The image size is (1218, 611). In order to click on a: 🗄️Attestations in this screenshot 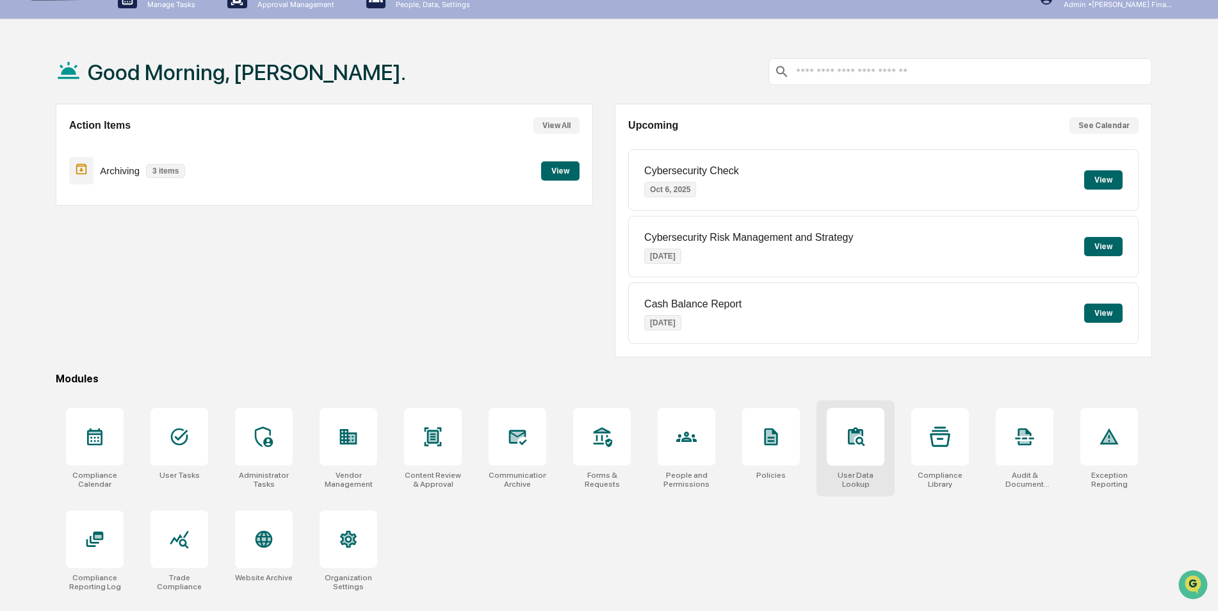, I will do `click(125, 168)`.